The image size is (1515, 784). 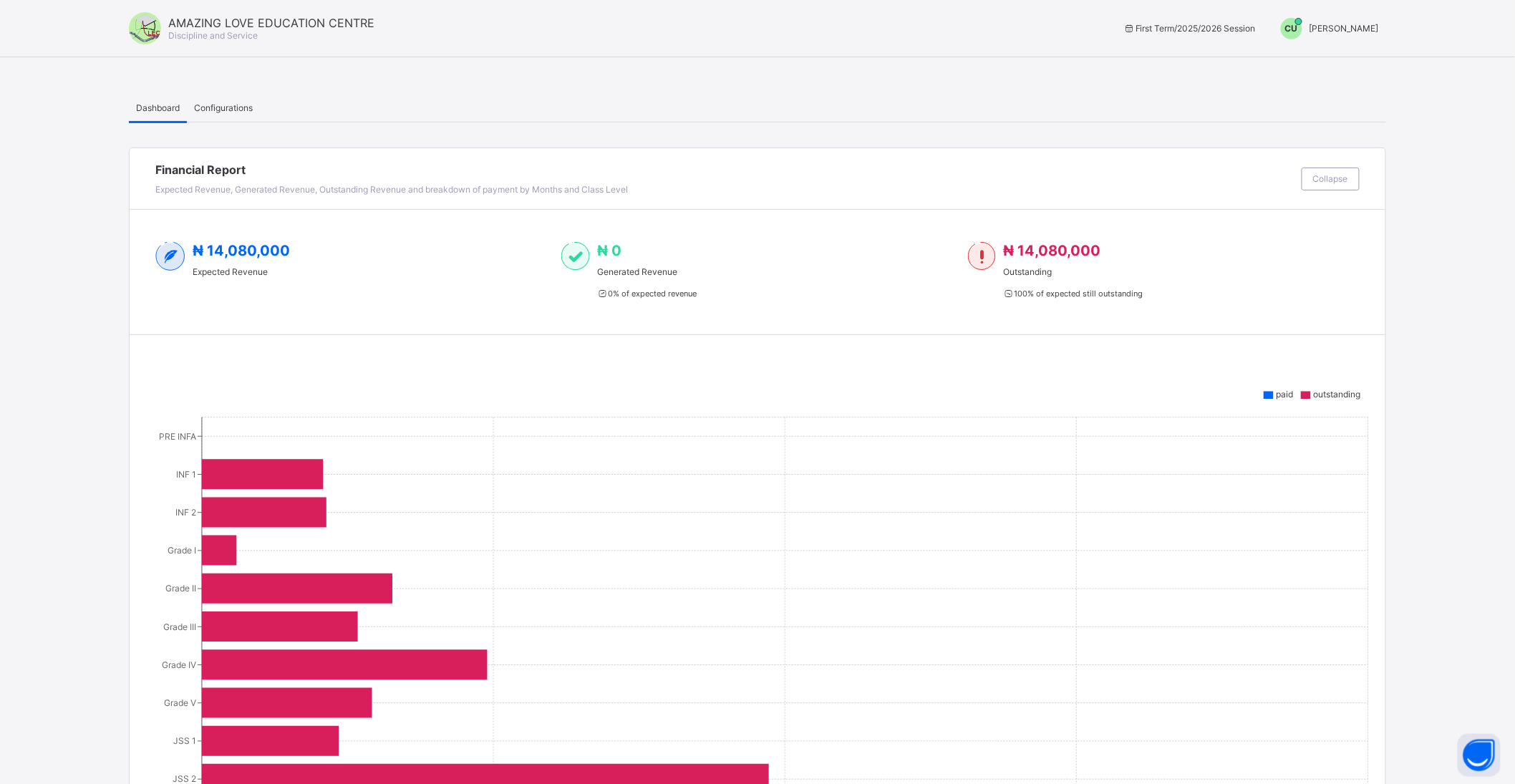 I want to click on span: paid, so click(x=1285, y=393).